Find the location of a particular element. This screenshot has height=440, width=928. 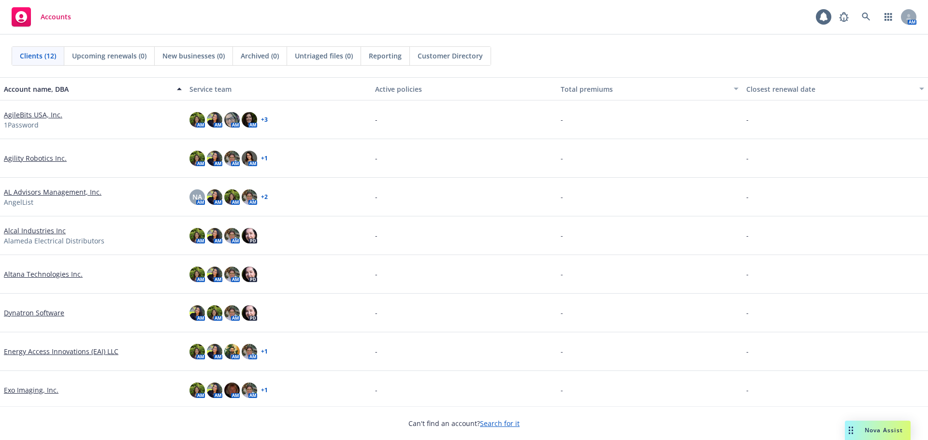

span: Upcoming renewals (0) is located at coordinates (109, 56).